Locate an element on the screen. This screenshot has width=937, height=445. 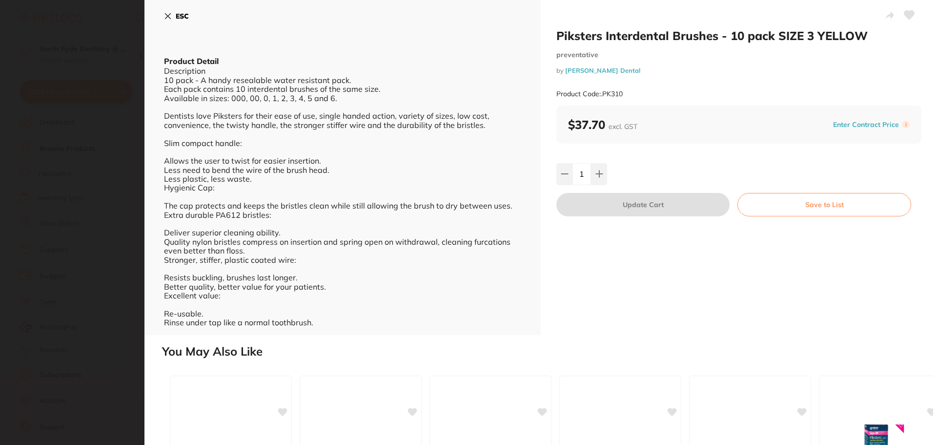
button: Enter Contract Price is located at coordinates (866, 124).